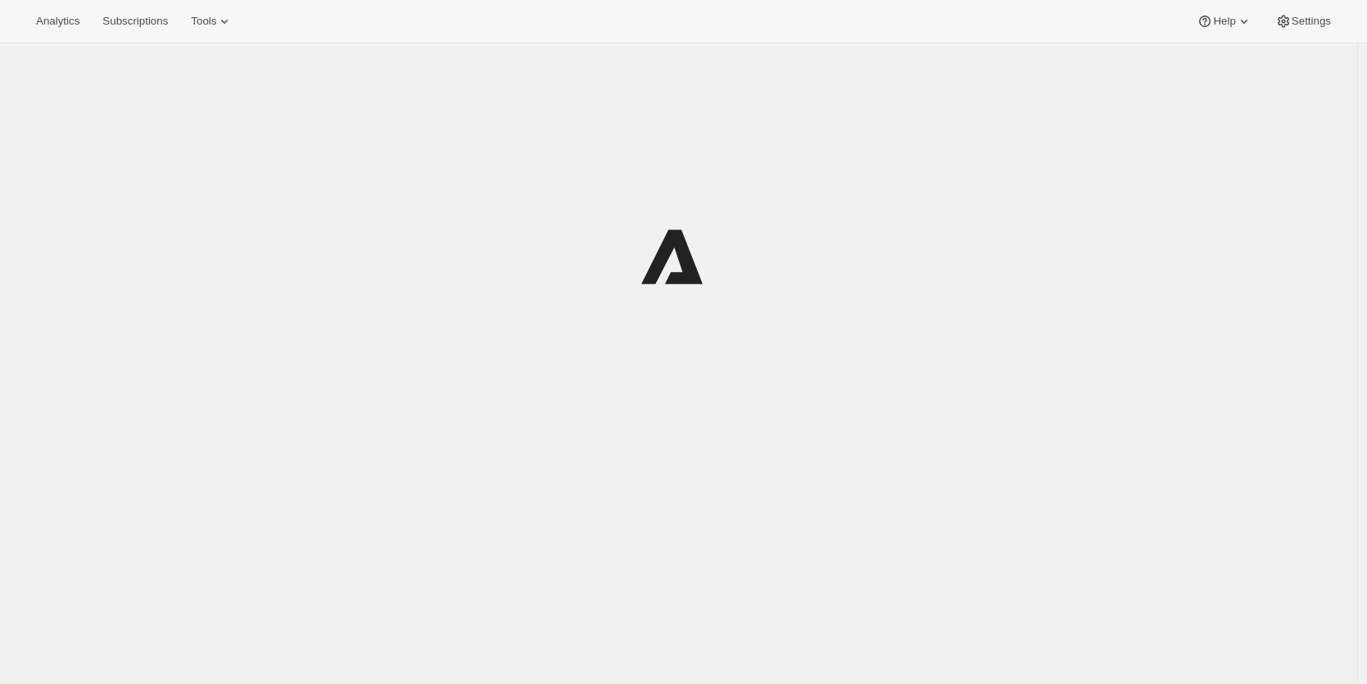 This screenshot has height=684, width=1367. I want to click on span: Settings, so click(1311, 21).